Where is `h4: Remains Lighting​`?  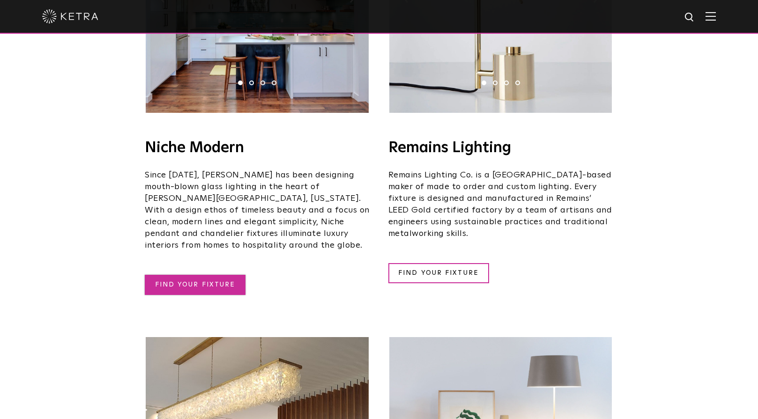 h4: Remains Lighting​ is located at coordinates (501, 148).